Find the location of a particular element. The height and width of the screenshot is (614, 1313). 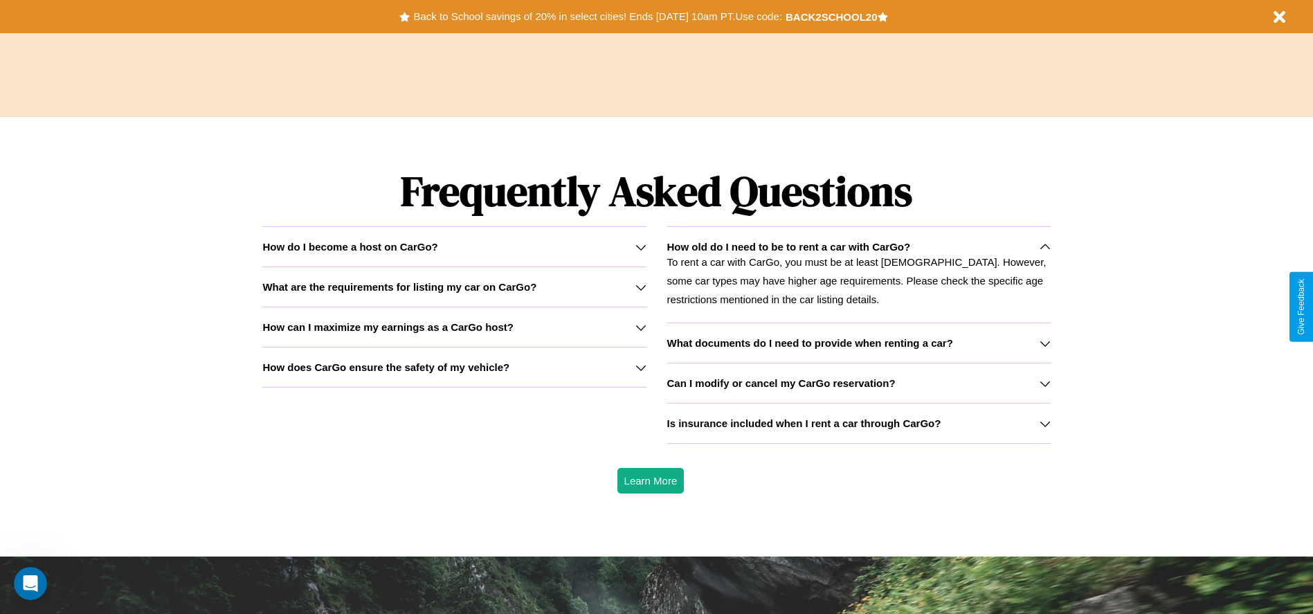

button: Learn More is located at coordinates (650, 480).